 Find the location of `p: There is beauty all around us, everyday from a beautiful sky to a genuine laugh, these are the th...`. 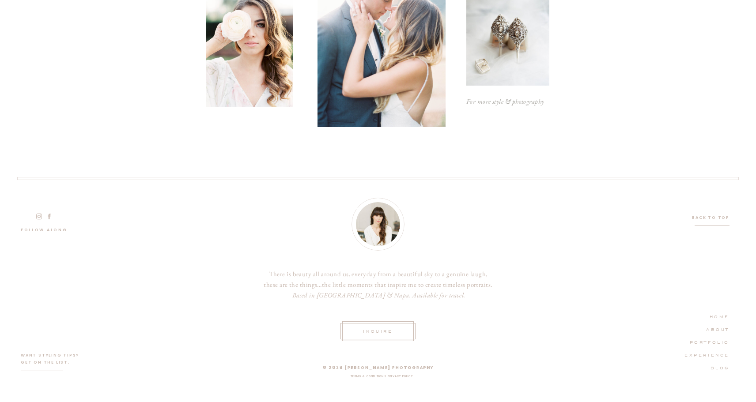

p: There is beauty all around us, everyday from a beautiful sky to a genuine laugh, these are the th... is located at coordinates (378, 286).